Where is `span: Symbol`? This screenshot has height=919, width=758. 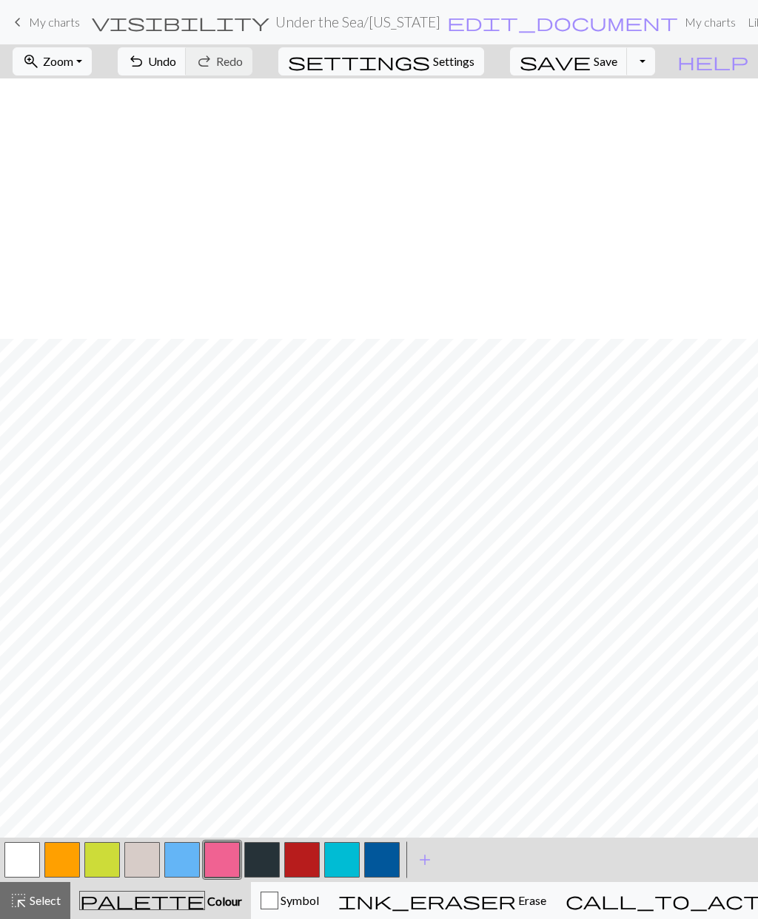
span: Symbol is located at coordinates (298, 900).